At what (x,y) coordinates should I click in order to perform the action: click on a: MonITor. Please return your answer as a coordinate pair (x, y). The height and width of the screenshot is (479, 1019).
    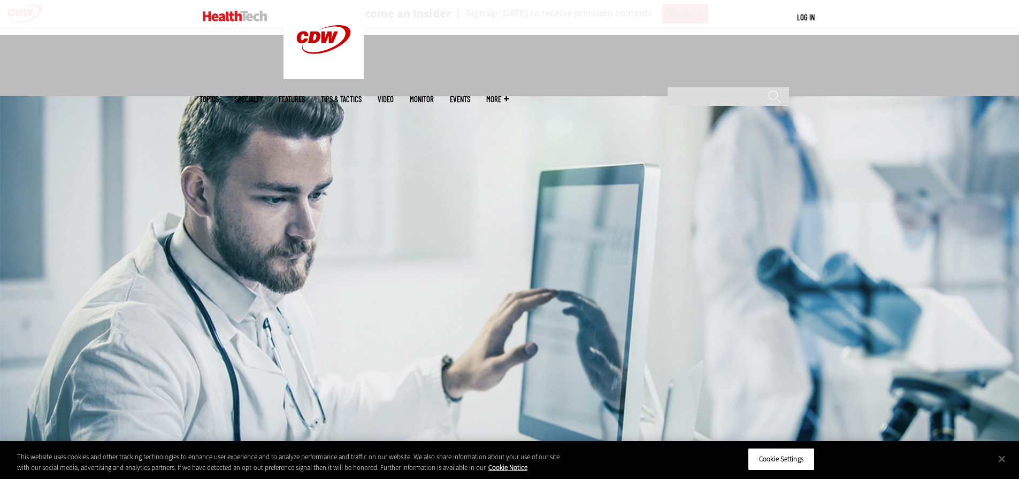
    Looking at the image, I should click on (421, 99).